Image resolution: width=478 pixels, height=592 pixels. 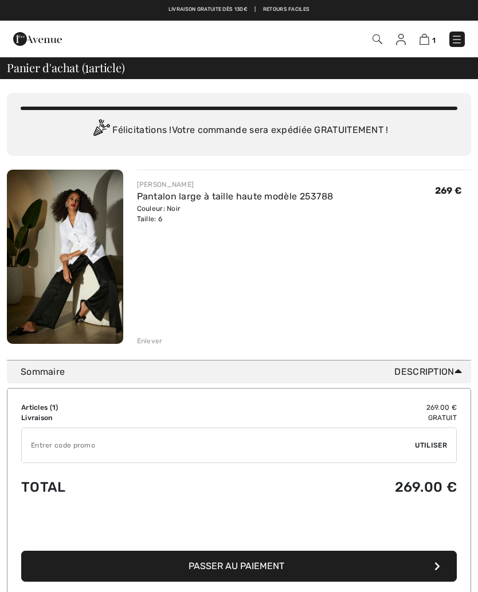 I want to click on a: 1, so click(x=428, y=39).